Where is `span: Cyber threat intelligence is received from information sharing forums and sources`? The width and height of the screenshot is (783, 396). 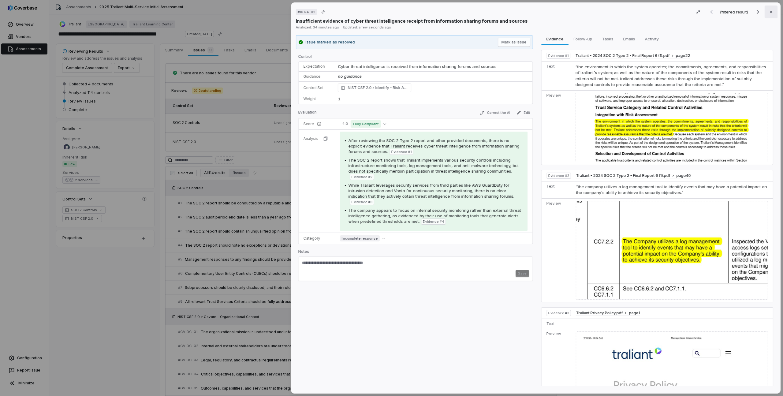 span: Cyber threat intelligence is received from information sharing forums and sources is located at coordinates (417, 66).